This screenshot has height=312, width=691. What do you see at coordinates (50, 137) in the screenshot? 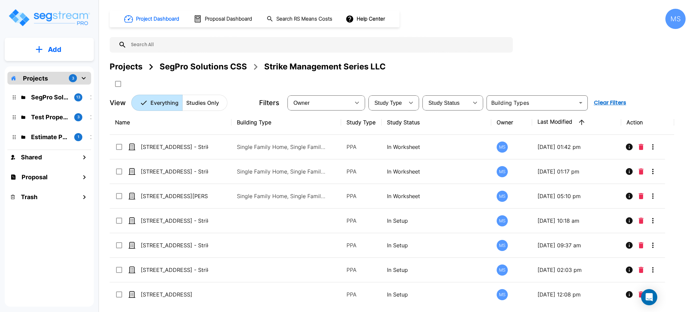
I see `p: Estimate Property` at bounding box center [50, 137].